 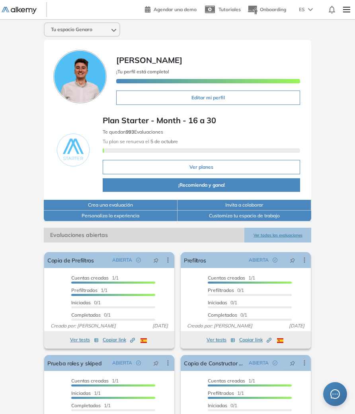 What do you see at coordinates (80, 77) in the screenshot?
I see `img: Foto de perfil` at bounding box center [80, 77].